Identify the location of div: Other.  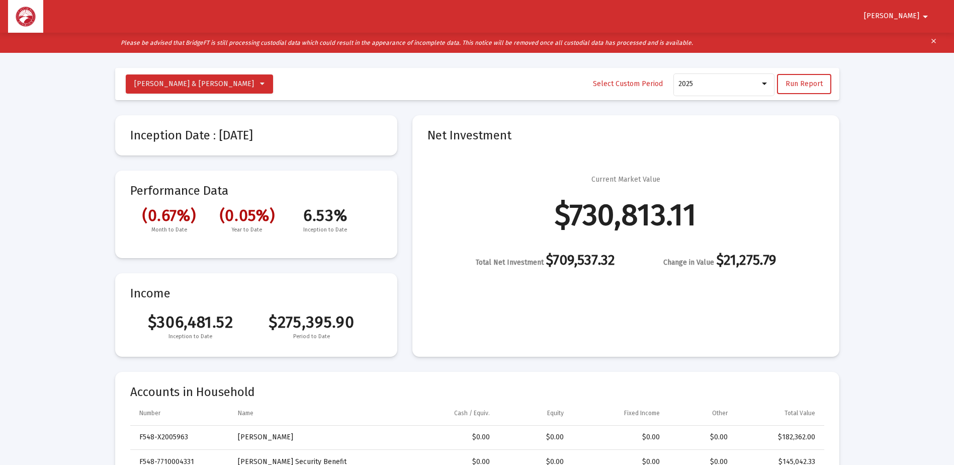
(720, 413).